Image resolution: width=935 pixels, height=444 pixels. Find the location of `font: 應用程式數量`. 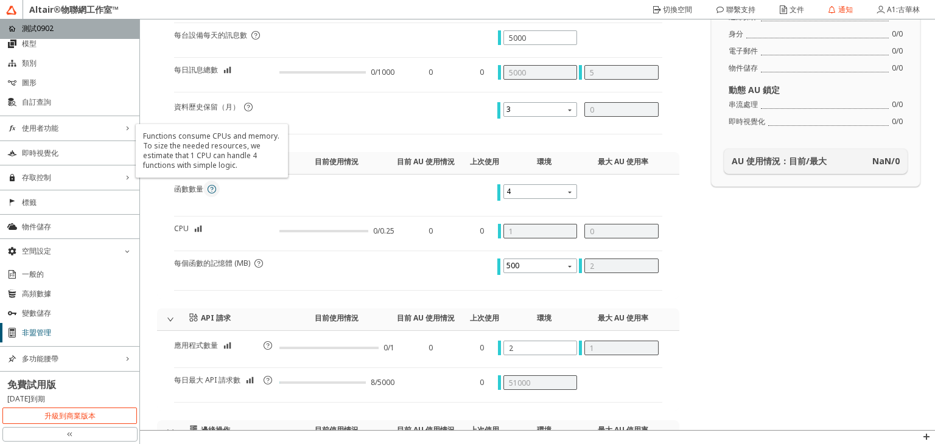

font: 應用程式數量 is located at coordinates (196, 345).